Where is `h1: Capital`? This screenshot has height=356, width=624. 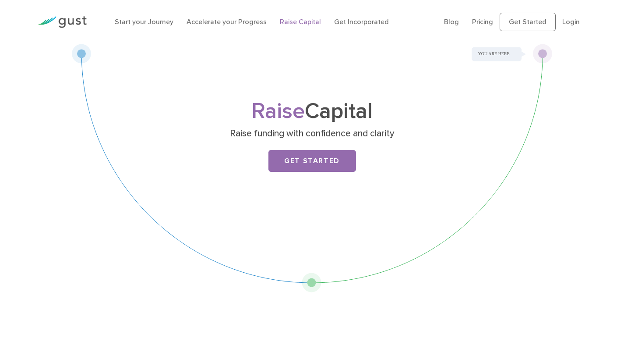
h1: Capital is located at coordinates (312, 111).